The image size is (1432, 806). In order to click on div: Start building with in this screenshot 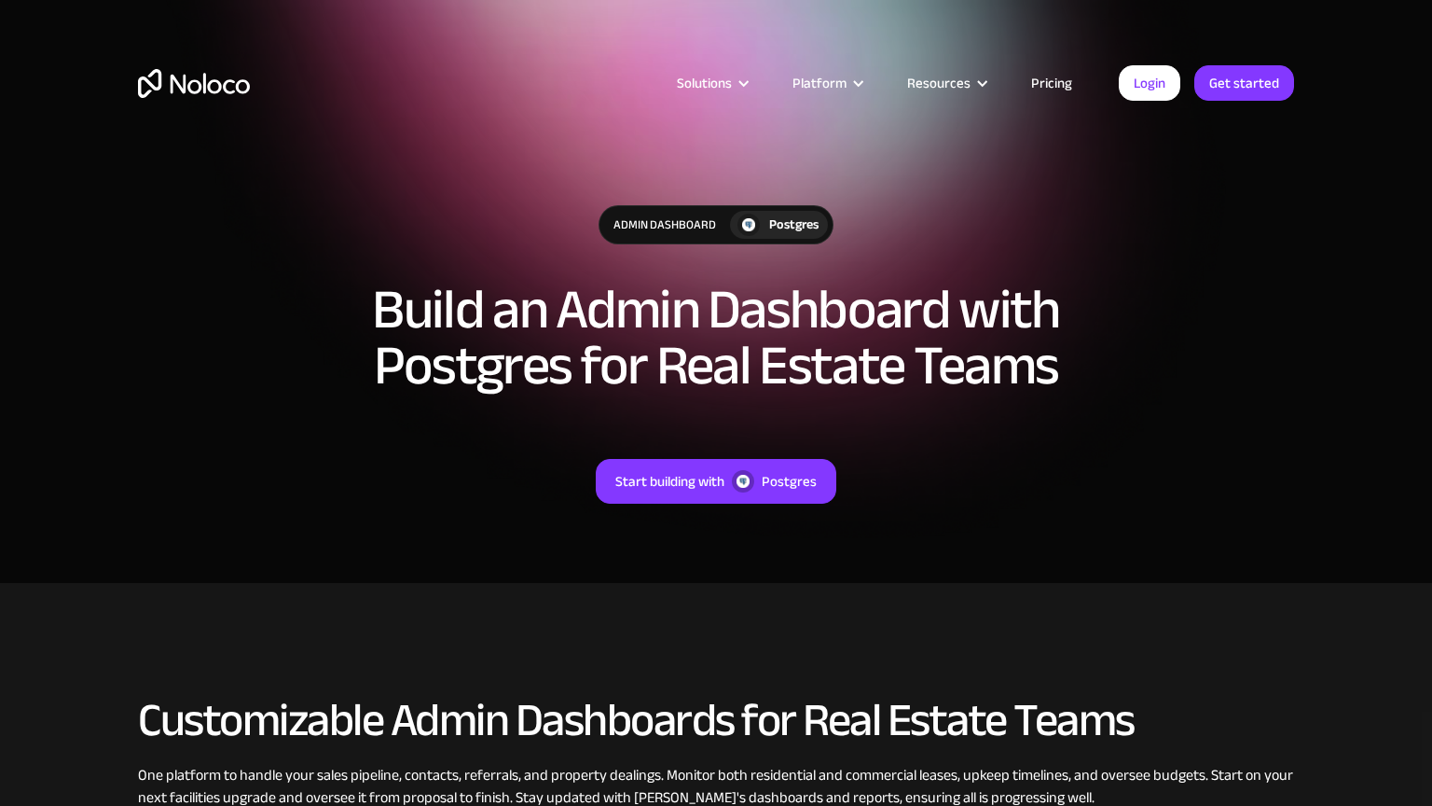, I will do `click(670, 481)`.